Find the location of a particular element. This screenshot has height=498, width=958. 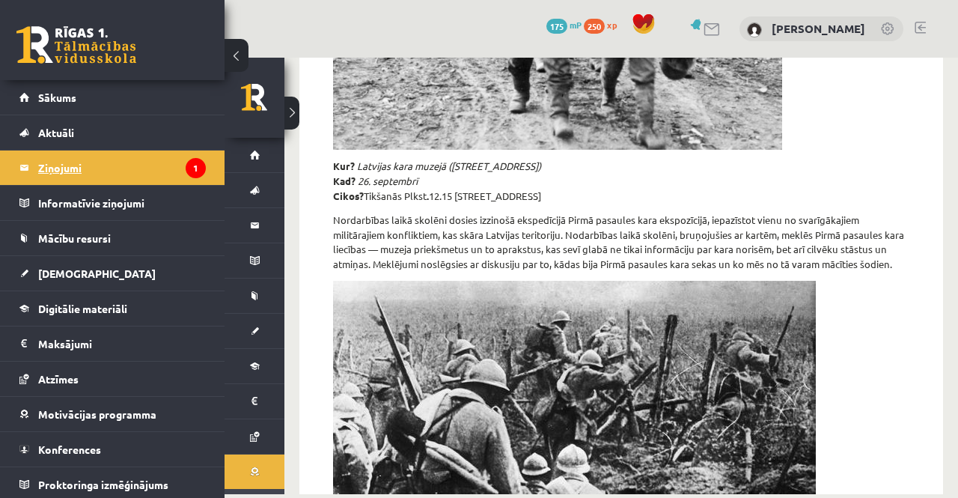

a: Sākums is located at coordinates (112, 97).